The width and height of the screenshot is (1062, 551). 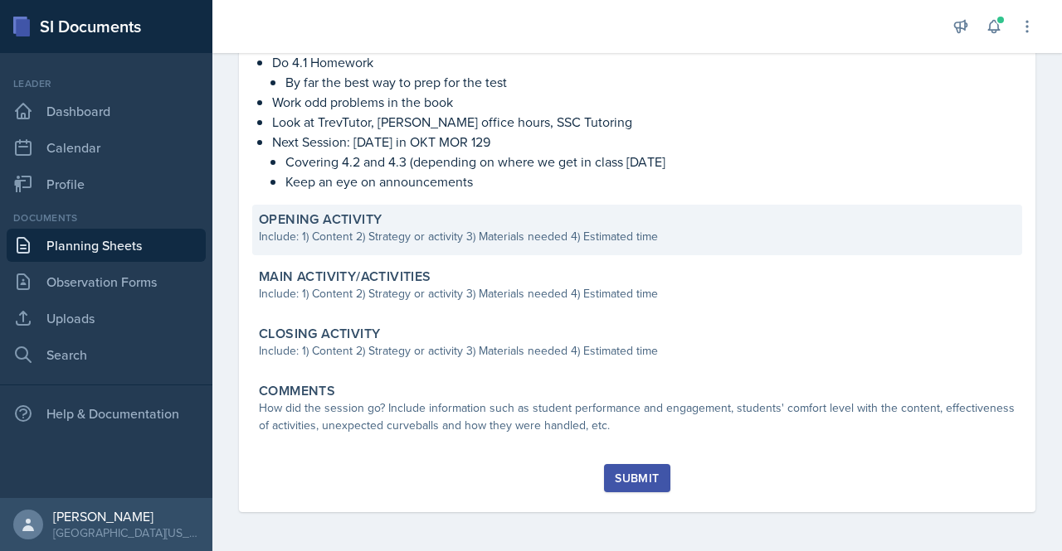 What do you see at coordinates (106, 184) in the screenshot?
I see `a: Profile` at bounding box center [106, 184].